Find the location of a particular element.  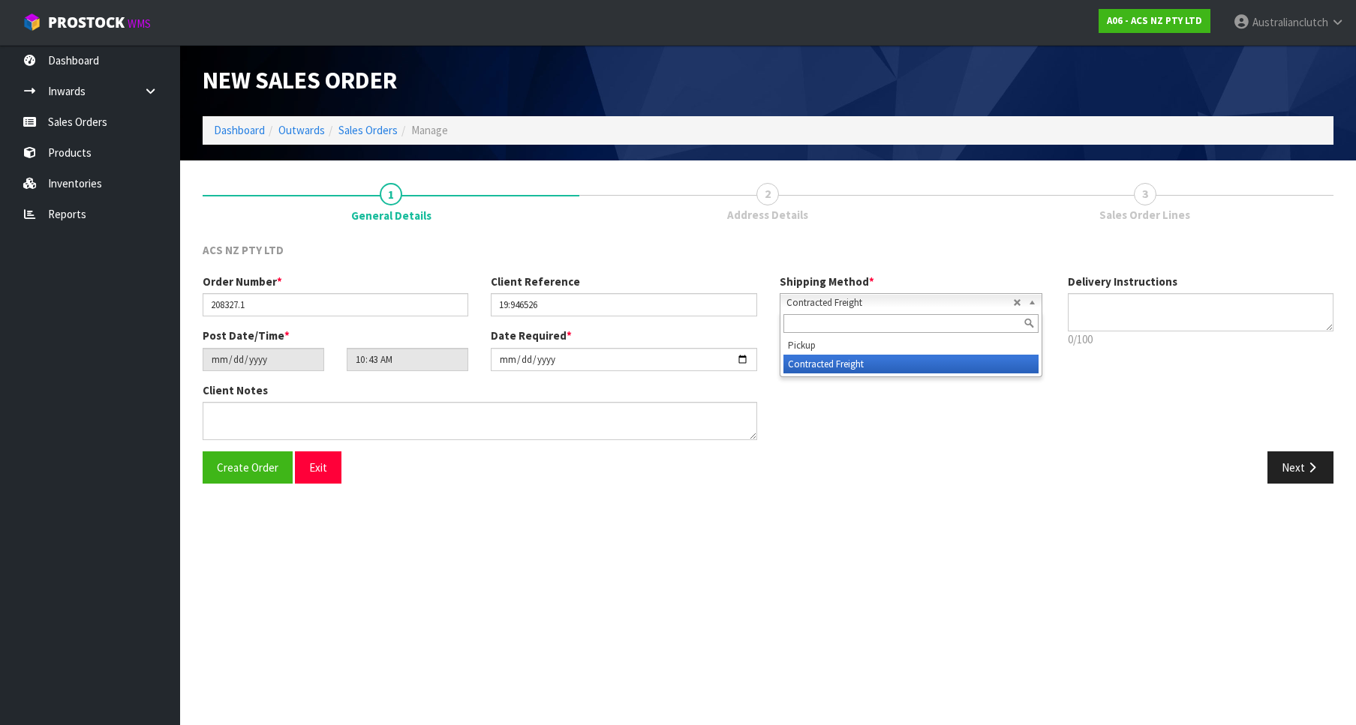

small: WMS is located at coordinates (139, 23).